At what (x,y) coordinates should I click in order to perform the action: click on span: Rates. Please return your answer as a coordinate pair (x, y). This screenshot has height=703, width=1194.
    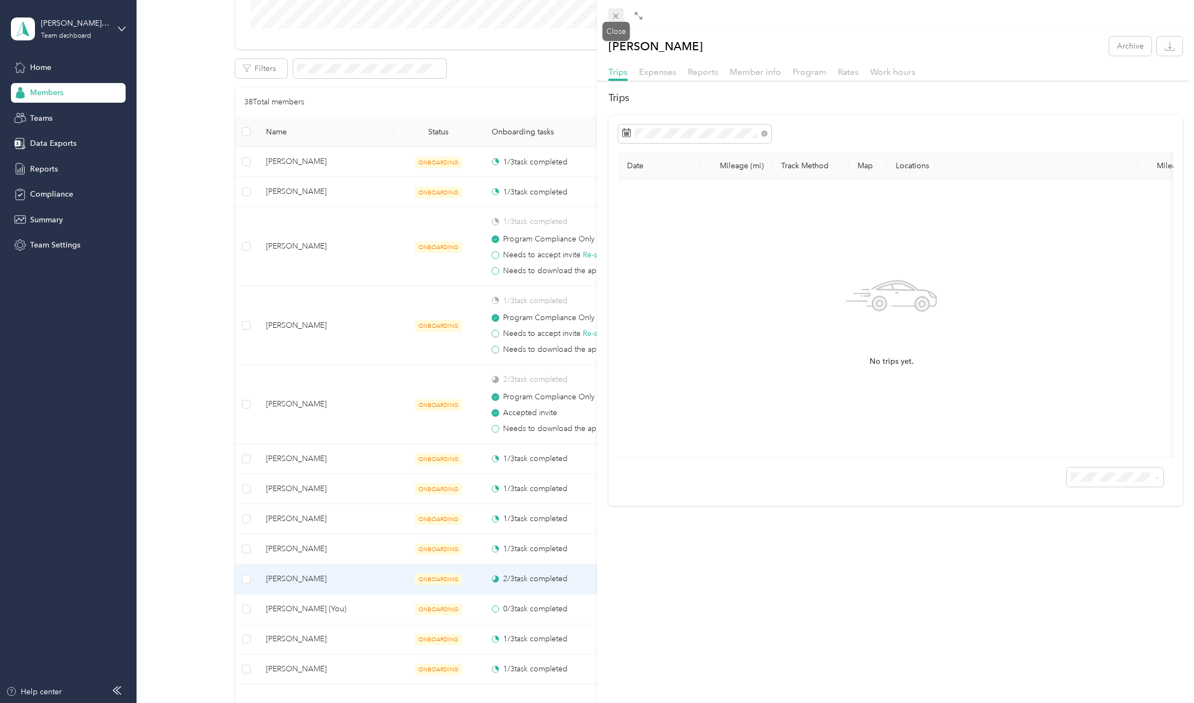
    Looking at the image, I should click on (848, 72).